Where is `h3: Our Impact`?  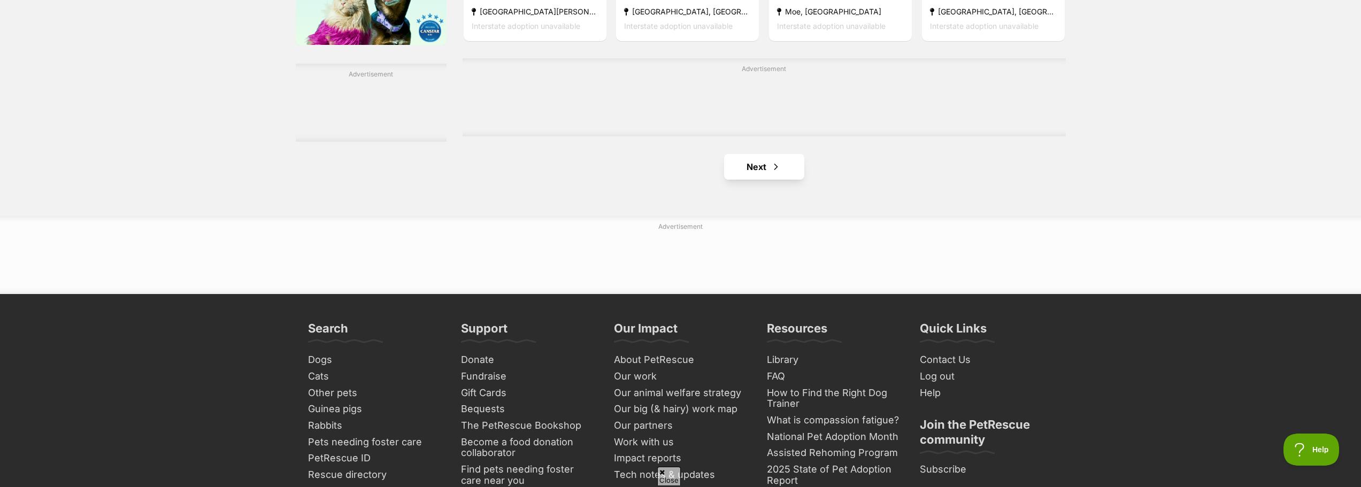
h3: Our Impact is located at coordinates (645, 332).